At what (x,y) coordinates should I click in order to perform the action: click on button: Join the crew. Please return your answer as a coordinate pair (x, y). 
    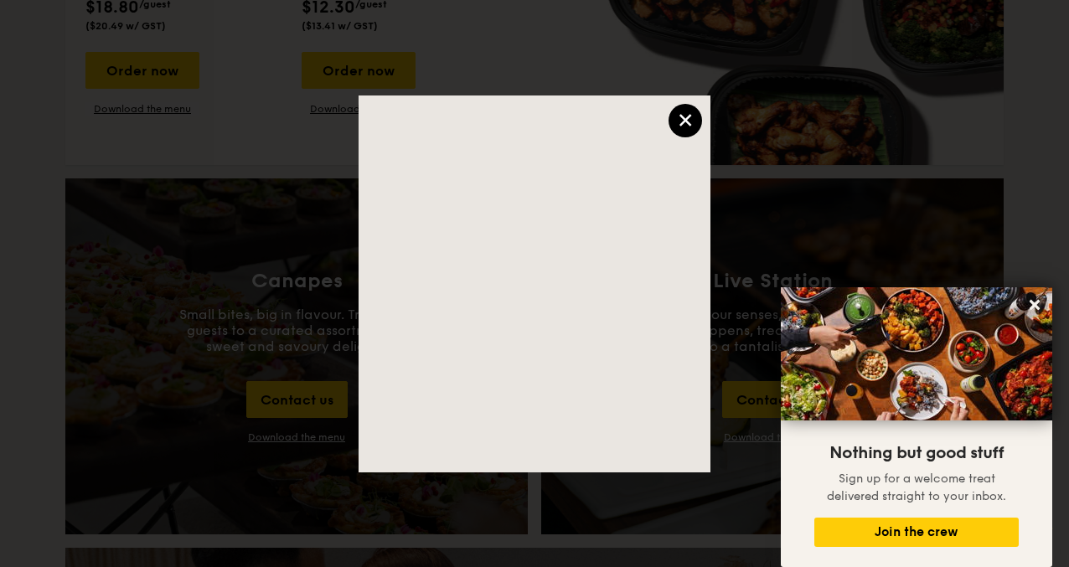
    Looking at the image, I should click on (917, 532).